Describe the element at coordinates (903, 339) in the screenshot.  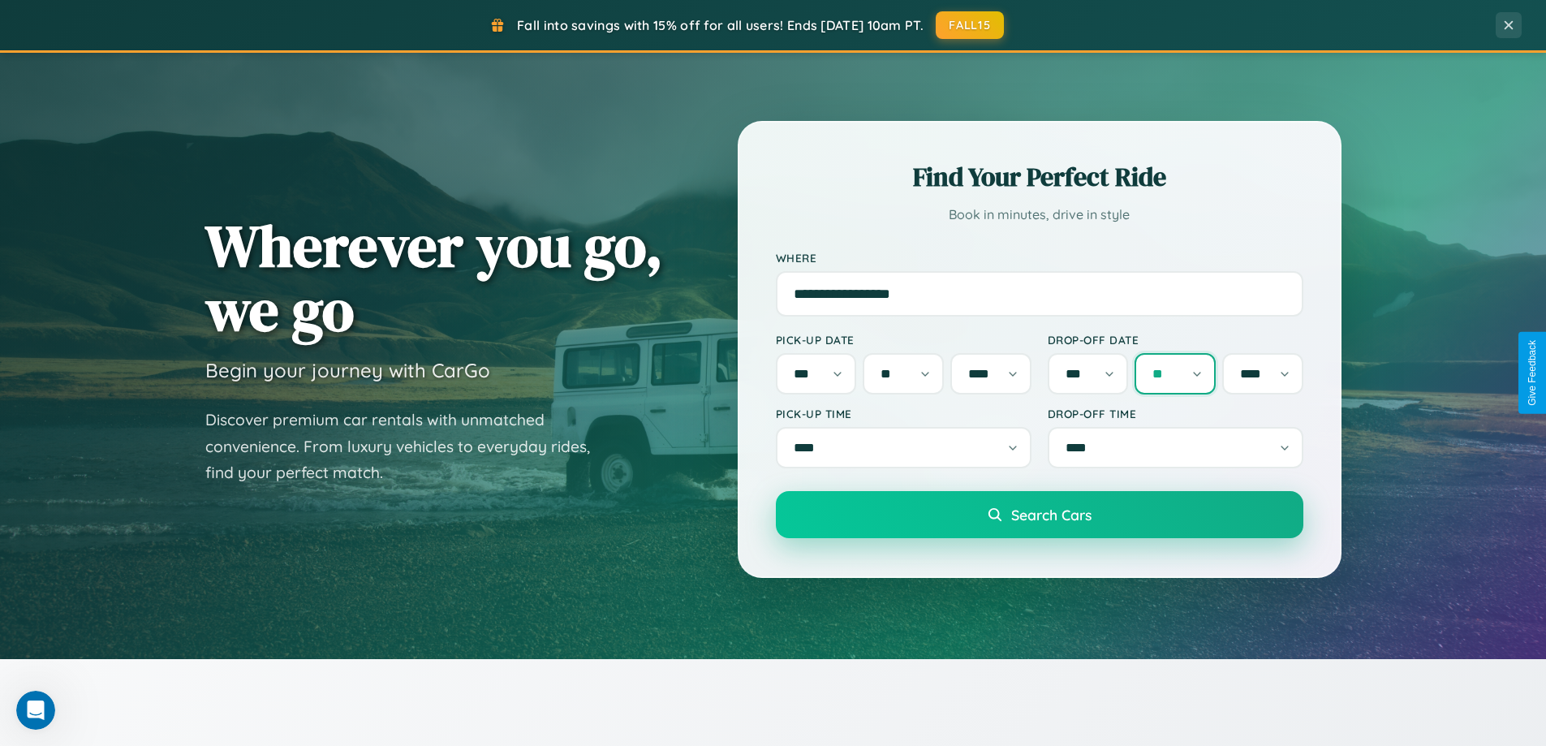
I see `label: Pick-up Date` at that location.